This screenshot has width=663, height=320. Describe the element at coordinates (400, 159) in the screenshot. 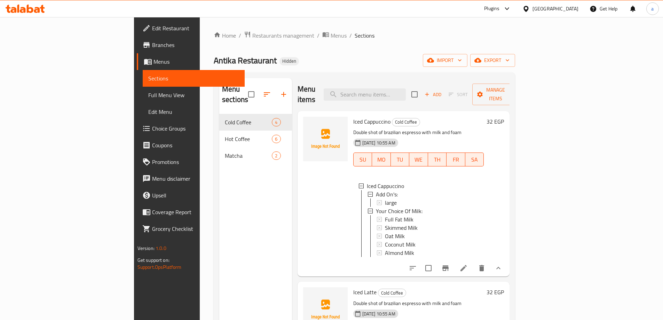

I see `span: TU` at that location.